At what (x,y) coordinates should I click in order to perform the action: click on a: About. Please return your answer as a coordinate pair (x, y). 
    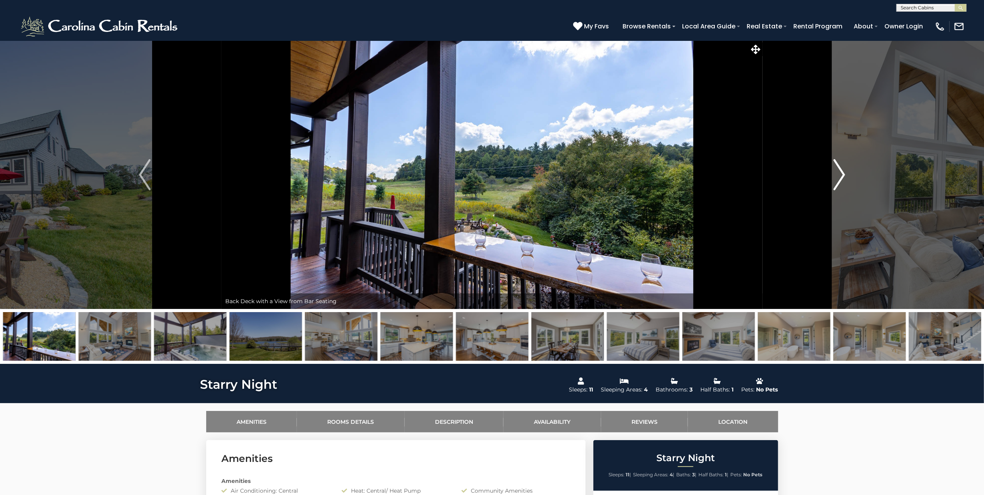
    Looking at the image, I should click on (863, 26).